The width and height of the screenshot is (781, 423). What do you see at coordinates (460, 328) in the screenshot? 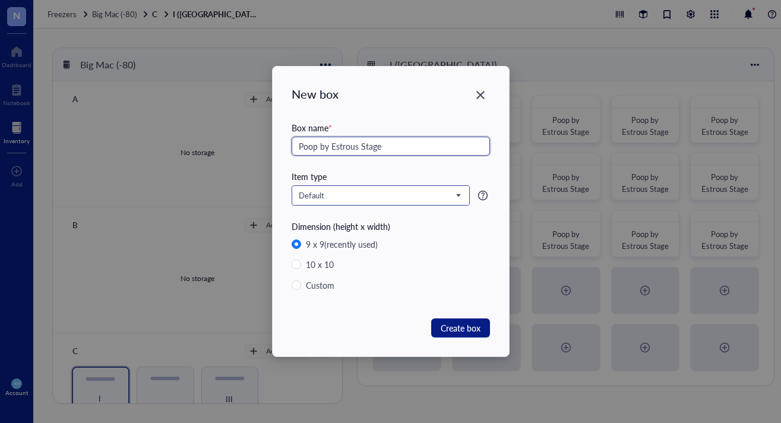
I see `span: Create box` at bounding box center [460, 328].